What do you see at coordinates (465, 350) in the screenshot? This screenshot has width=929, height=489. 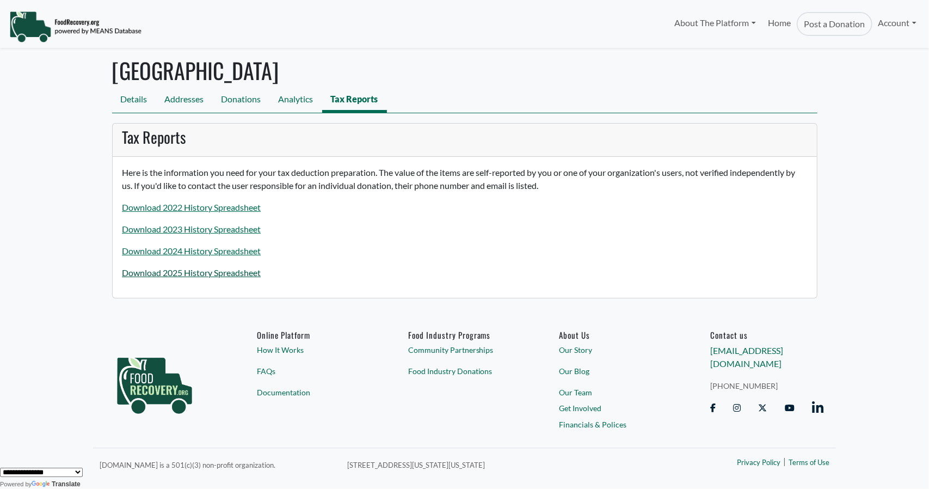 I see `a: Community Partnerships` at bounding box center [465, 350].